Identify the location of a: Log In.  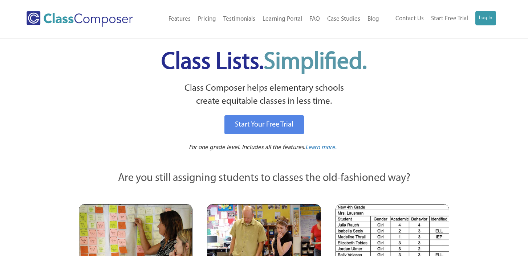
(485, 18).